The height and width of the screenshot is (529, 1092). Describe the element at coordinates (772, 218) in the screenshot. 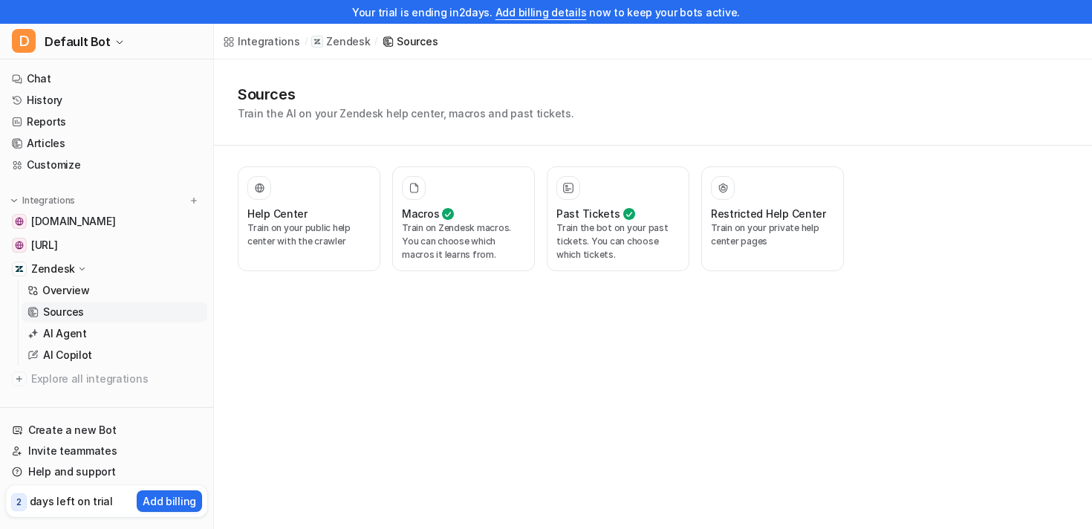

I see `button: Restricted Help CenterTrain on your private help center pages` at that location.